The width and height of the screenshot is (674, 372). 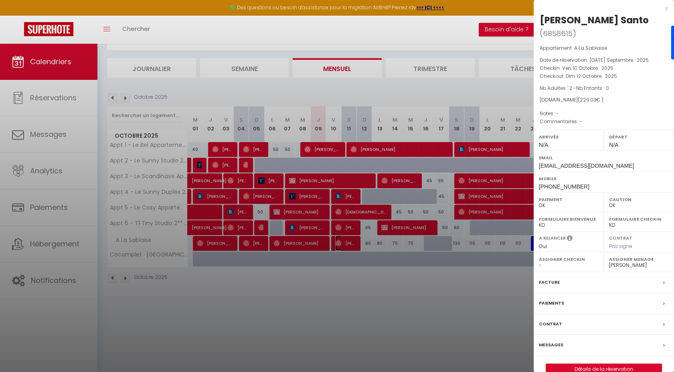 I want to click on label: Paiements, so click(x=551, y=303).